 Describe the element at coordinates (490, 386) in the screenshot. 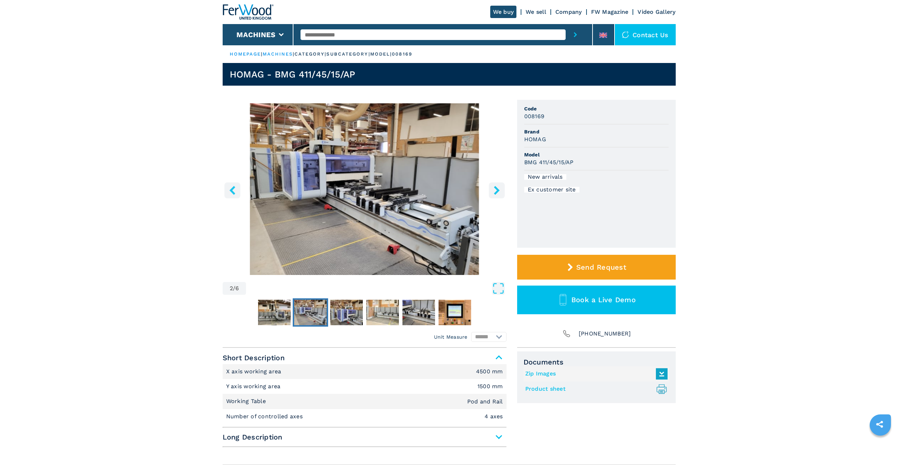

I see `em: 1500 mm` at that location.